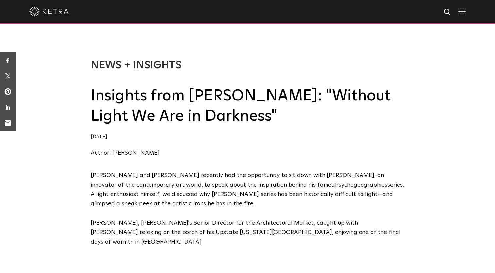 The image size is (495, 273). Describe the element at coordinates (447, 12) in the screenshot. I see `img: search icon` at that location.